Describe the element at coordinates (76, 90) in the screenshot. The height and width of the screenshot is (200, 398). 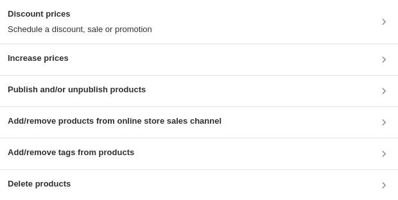
I see `h3: Publish and/or unpublish products` at that location.